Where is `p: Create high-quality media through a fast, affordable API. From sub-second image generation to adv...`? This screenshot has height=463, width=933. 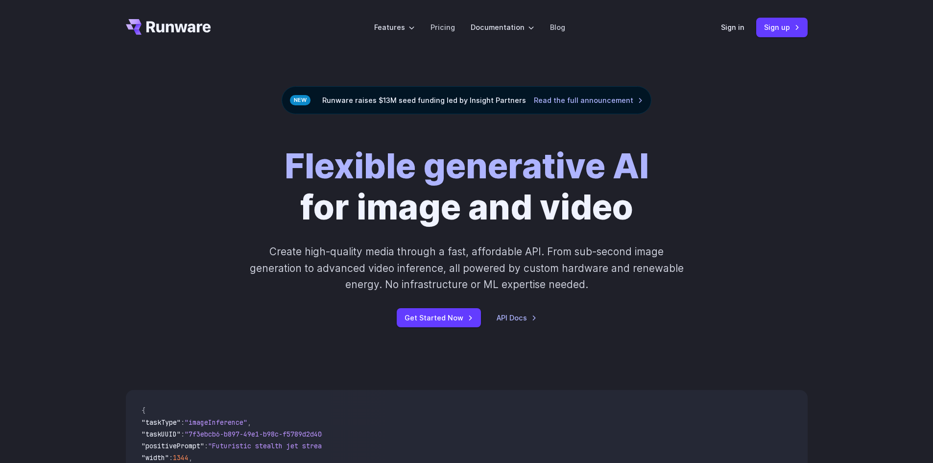
p: Create high-quality media through a fast, affordable API. From sub-second image generation to adv... is located at coordinates (466, 268).